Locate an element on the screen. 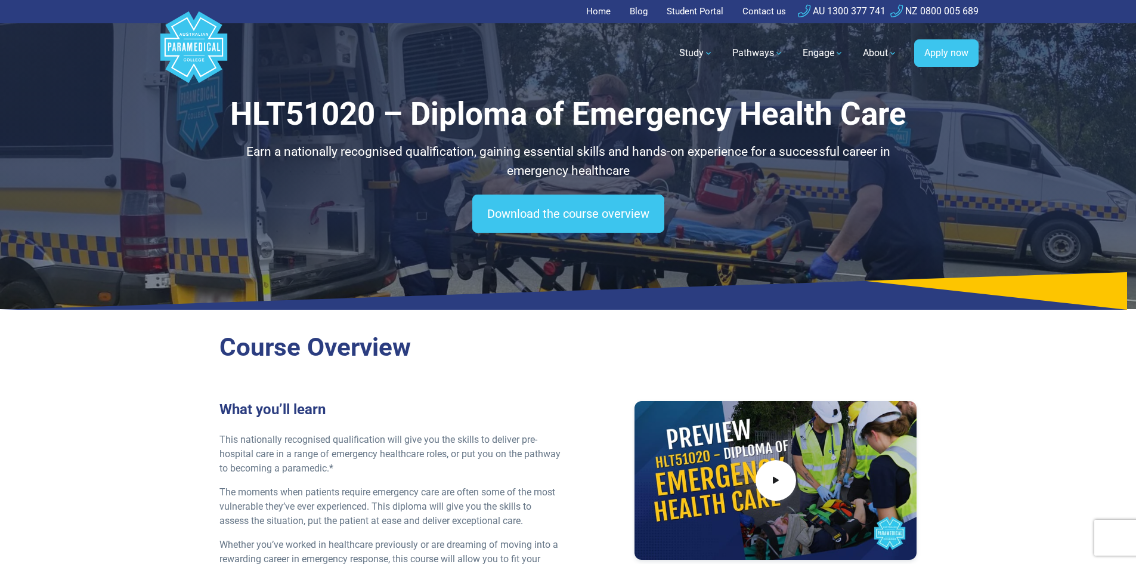  a: Download the course overview is located at coordinates (569, 214).